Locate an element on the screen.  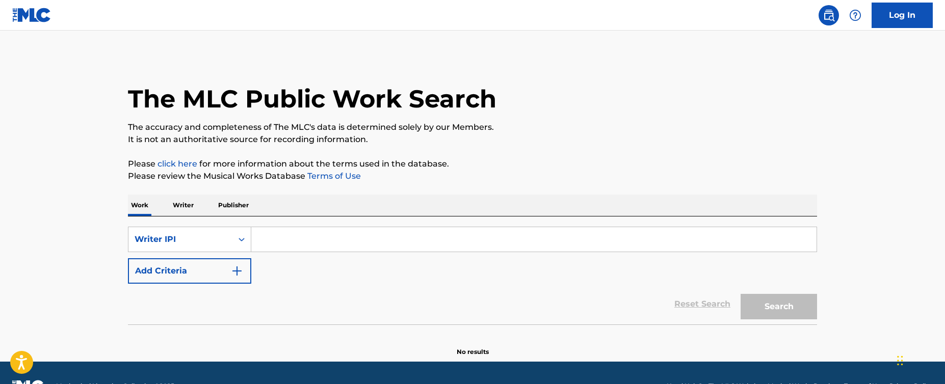
img: search is located at coordinates (829, 15).